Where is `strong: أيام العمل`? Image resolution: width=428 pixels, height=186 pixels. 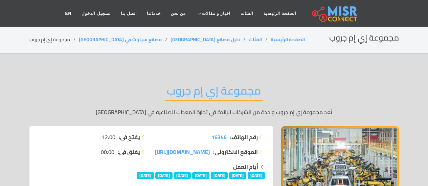 strong: أيام العمل is located at coordinates (246, 167).